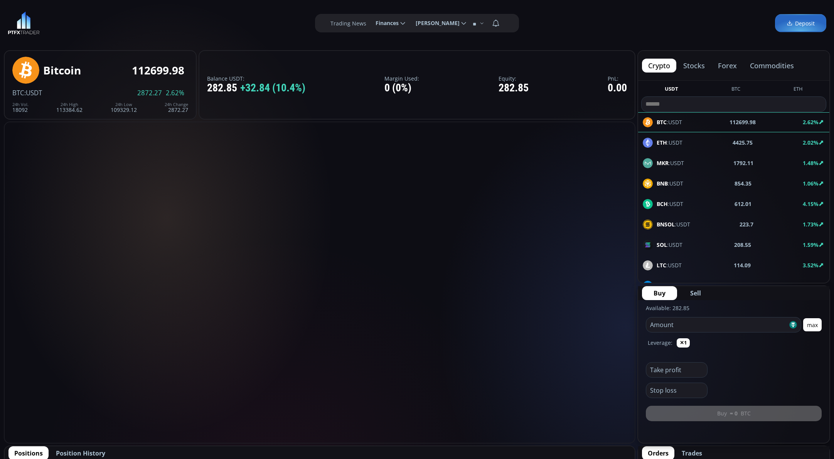 This screenshot has height=459, width=834. I want to click on button: crypto, so click(659, 66).